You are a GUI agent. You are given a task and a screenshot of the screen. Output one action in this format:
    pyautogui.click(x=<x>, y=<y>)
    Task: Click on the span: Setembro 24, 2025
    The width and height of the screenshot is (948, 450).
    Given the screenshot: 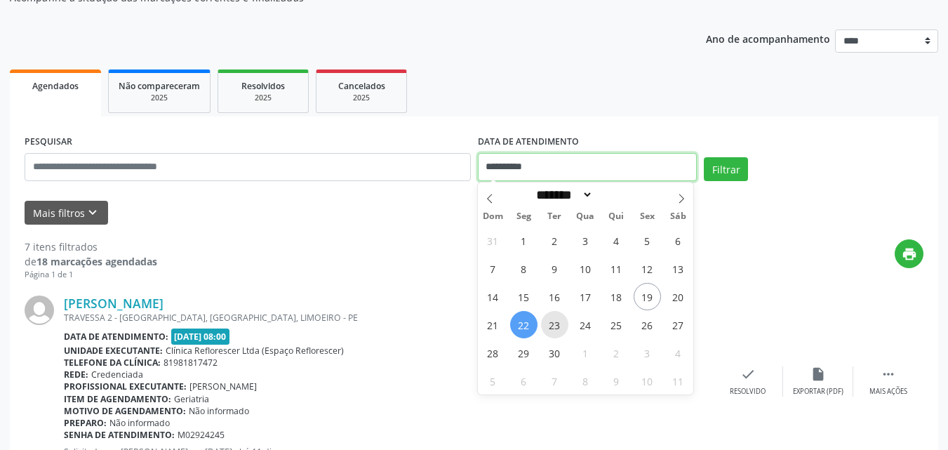 What is the action you would take?
    pyautogui.click(x=585, y=324)
    